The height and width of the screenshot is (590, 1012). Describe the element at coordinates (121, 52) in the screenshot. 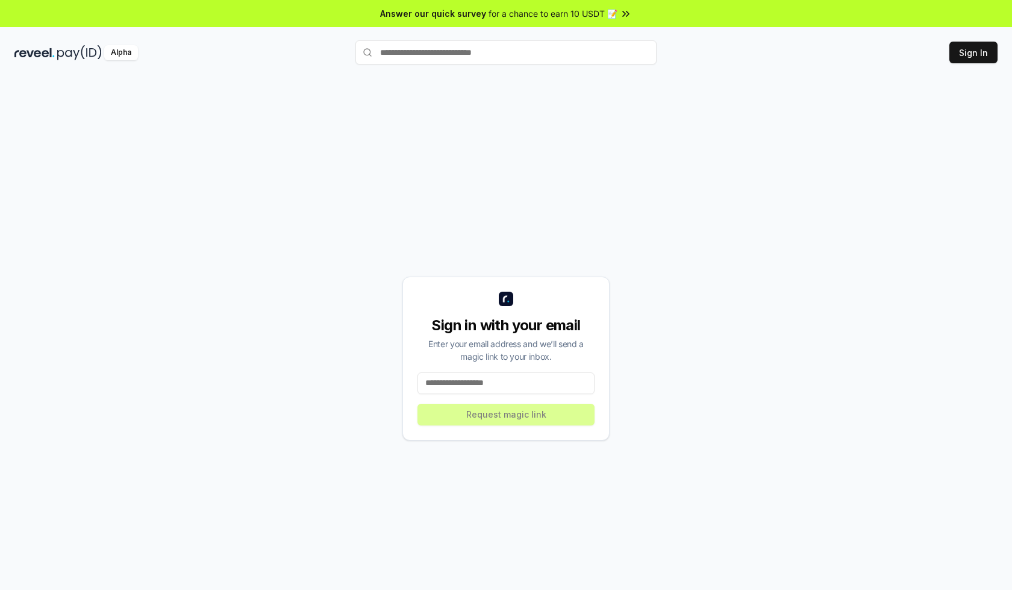

I see `div: Alpha` at that location.